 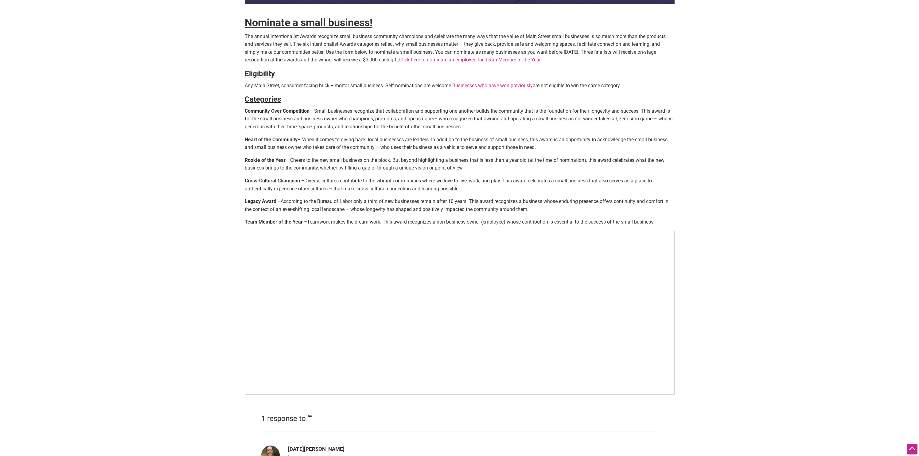 What do you see at coordinates (263, 99) in the screenshot?
I see `strong: Categories` at bounding box center [263, 99].